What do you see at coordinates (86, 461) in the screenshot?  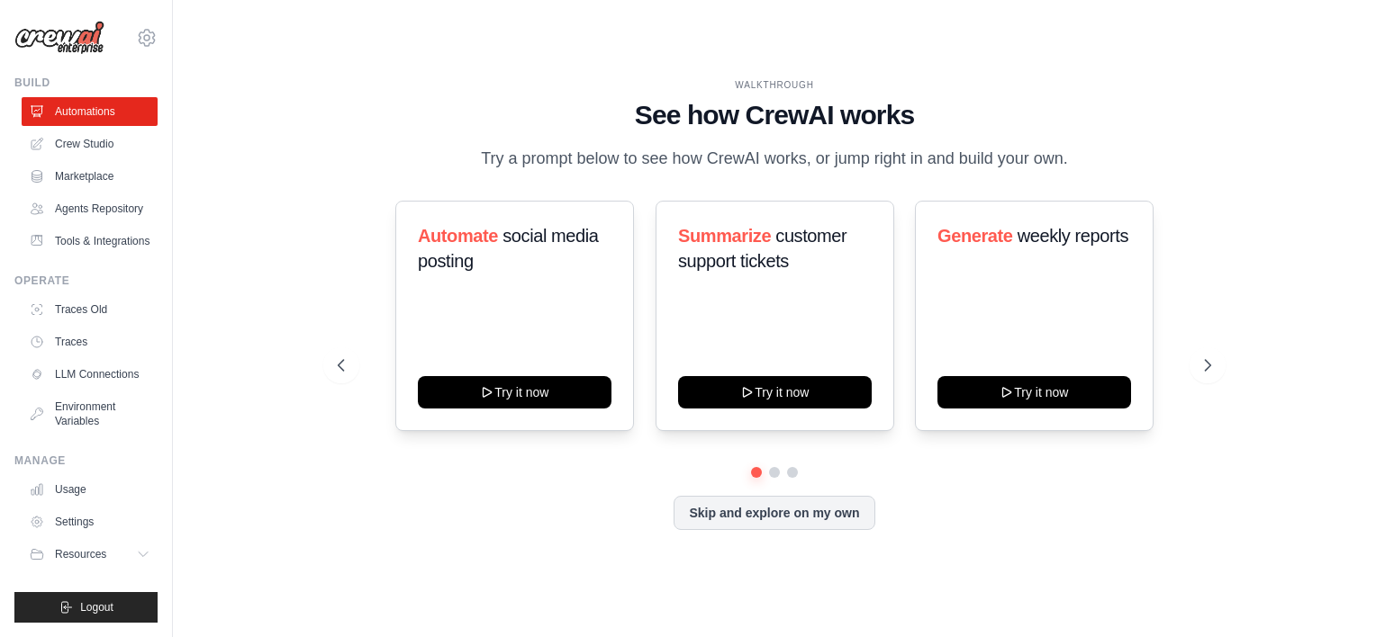 I see `div: Manage` at bounding box center [86, 461].